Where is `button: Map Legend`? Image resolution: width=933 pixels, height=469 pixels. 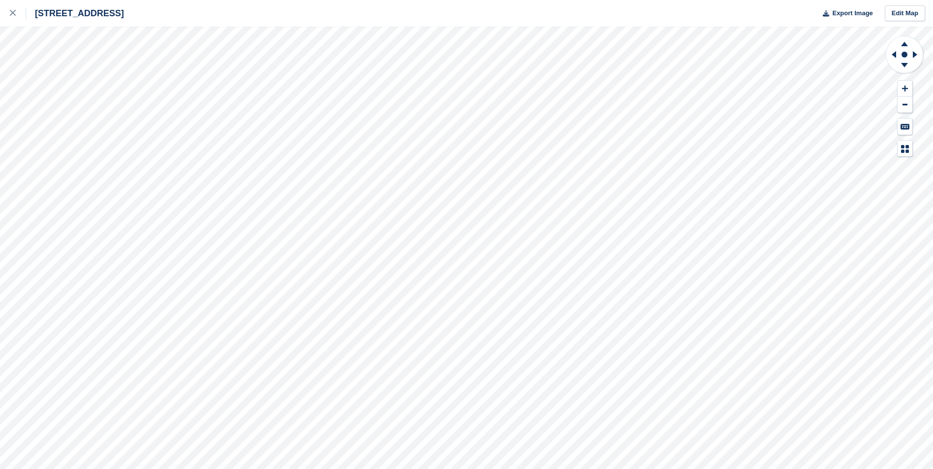 button: Map Legend is located at coordinates (905, 149).